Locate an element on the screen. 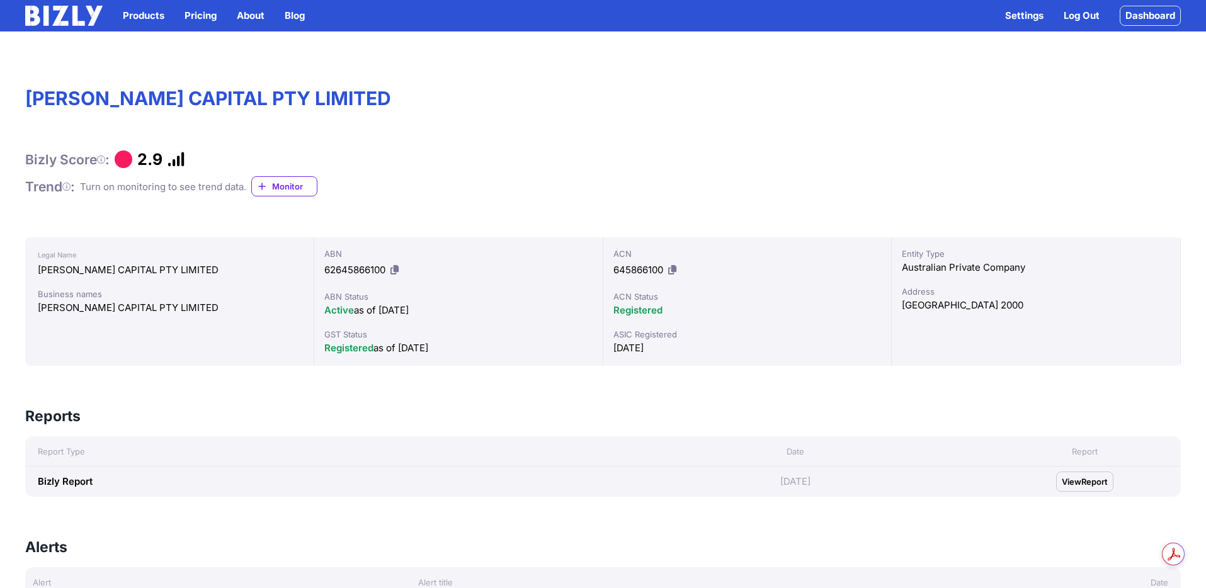  h1: Bizly Score : is located at coordinates (67, 159).